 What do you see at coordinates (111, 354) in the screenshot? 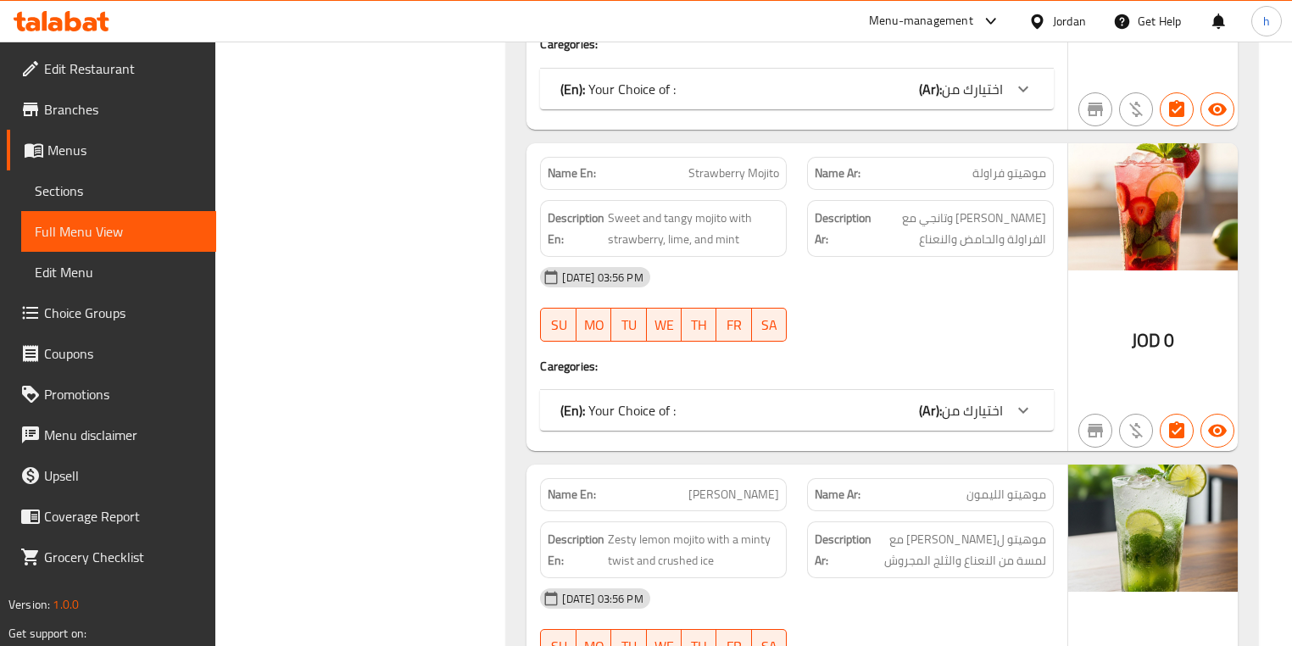
I see `a: Coupons` at bounding box center [111, 354].